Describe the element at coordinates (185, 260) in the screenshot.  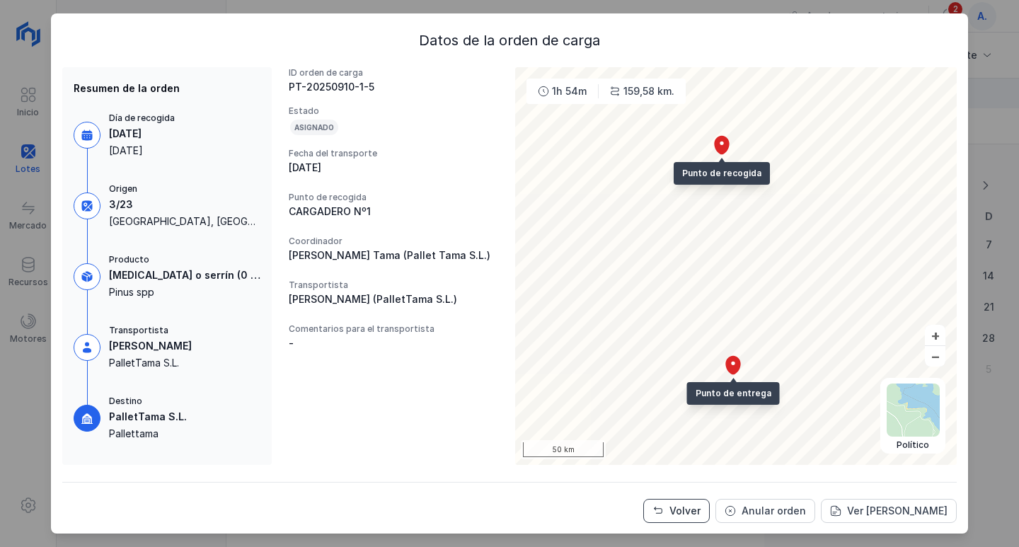
I see `div: Producto` at that location.